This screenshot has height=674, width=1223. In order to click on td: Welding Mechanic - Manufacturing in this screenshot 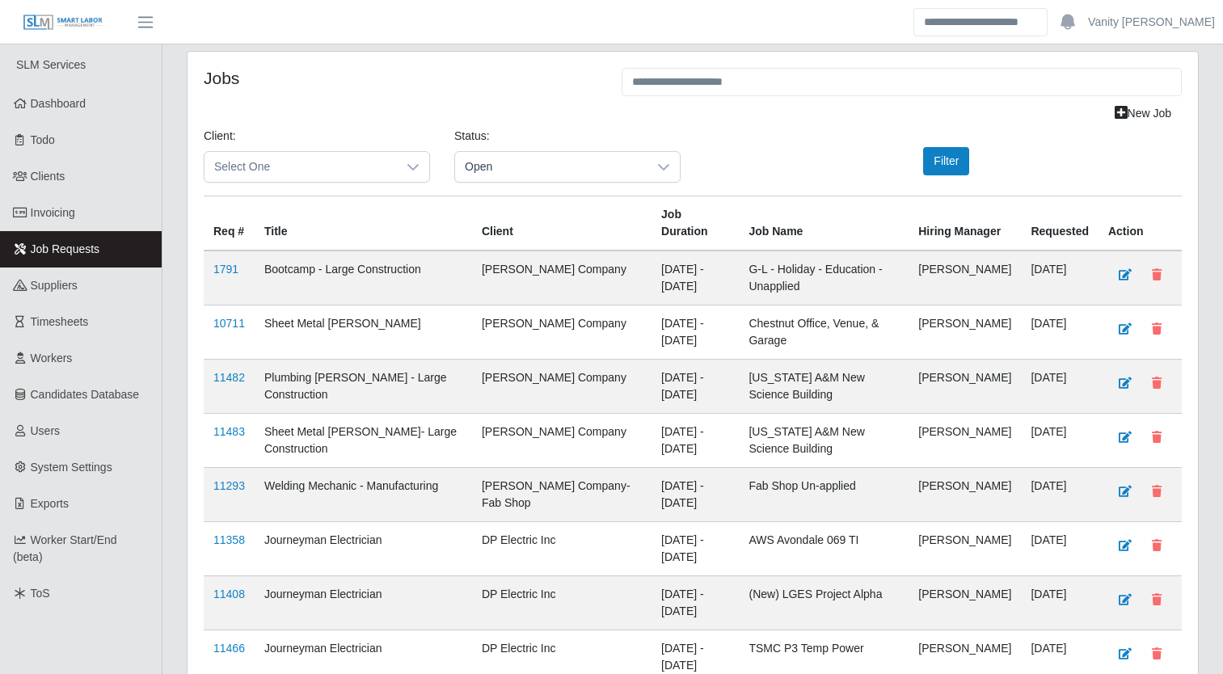, I will do `click(363, 495)`.